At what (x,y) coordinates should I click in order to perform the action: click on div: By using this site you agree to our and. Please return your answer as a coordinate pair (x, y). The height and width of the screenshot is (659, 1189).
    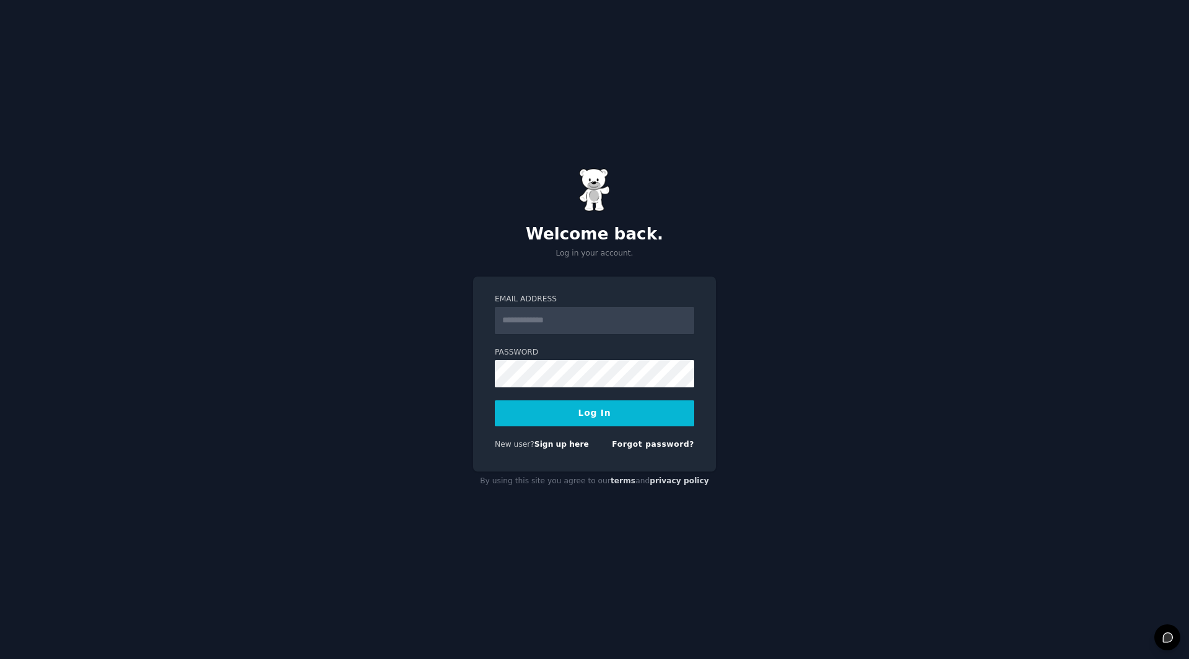
    Looking at the image, I should click on (594, 482).